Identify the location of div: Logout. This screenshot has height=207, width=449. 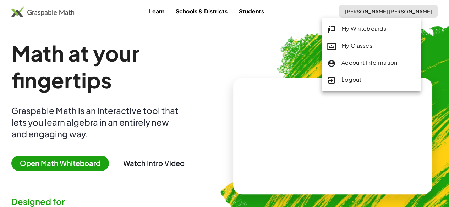
(371, 80).